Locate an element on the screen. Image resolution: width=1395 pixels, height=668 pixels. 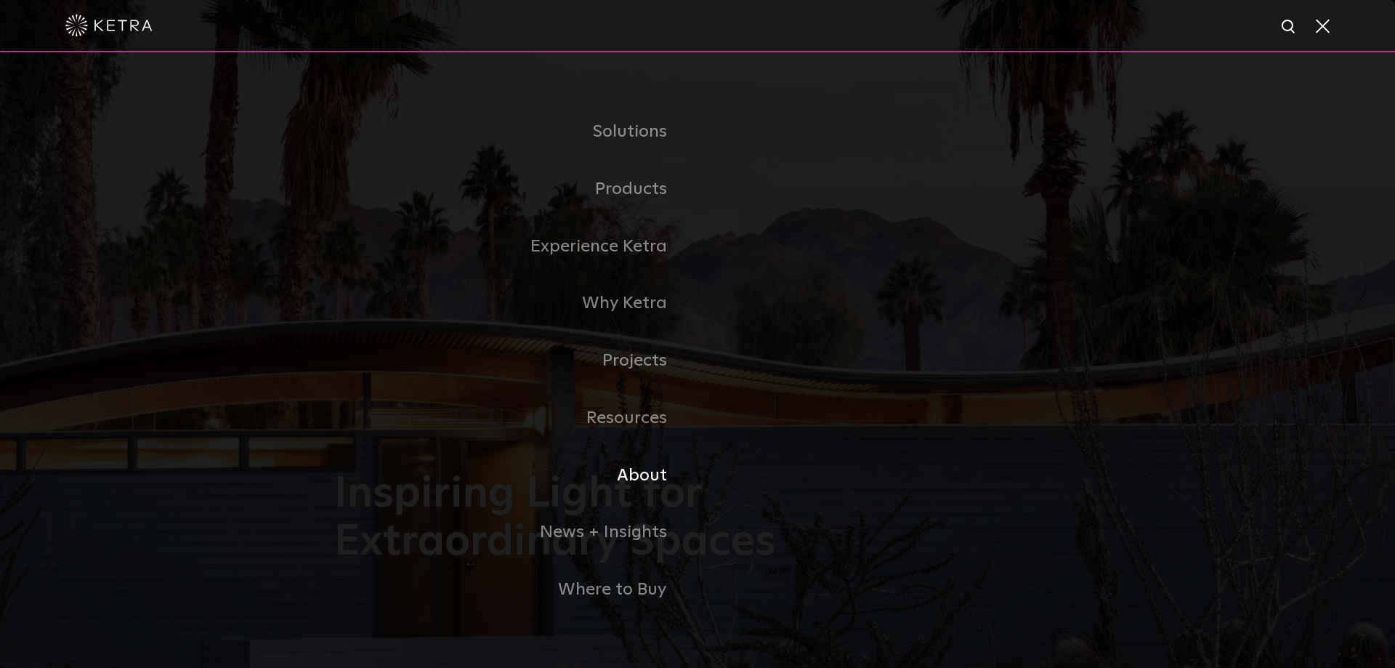
a: Why Ketra is located at coordinates (516, 303).